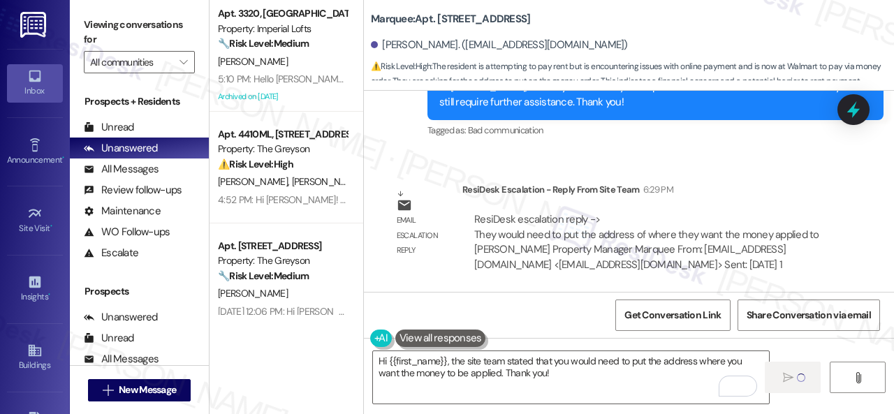 Image resolution: width=894 pixels, height=414 pixels. What do you see at coordinates (809, 315) in the screenshot?
I see `span: Share Conversation via email` at bounding box center [809, 315].